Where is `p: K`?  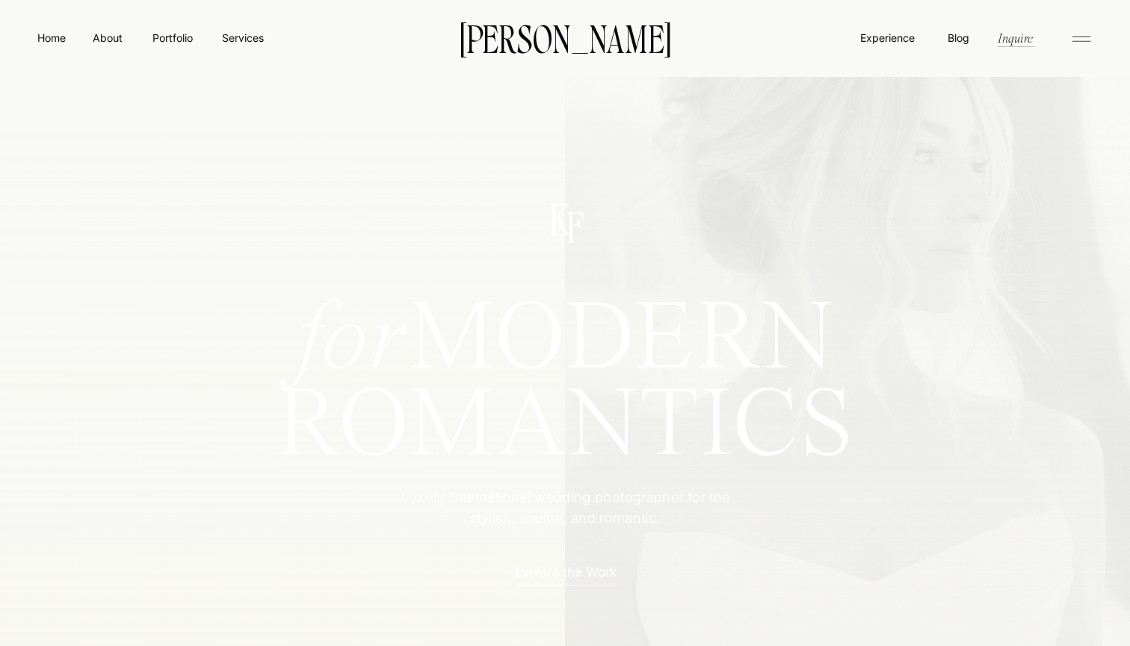 p: K is located at coordinates (559, 217).